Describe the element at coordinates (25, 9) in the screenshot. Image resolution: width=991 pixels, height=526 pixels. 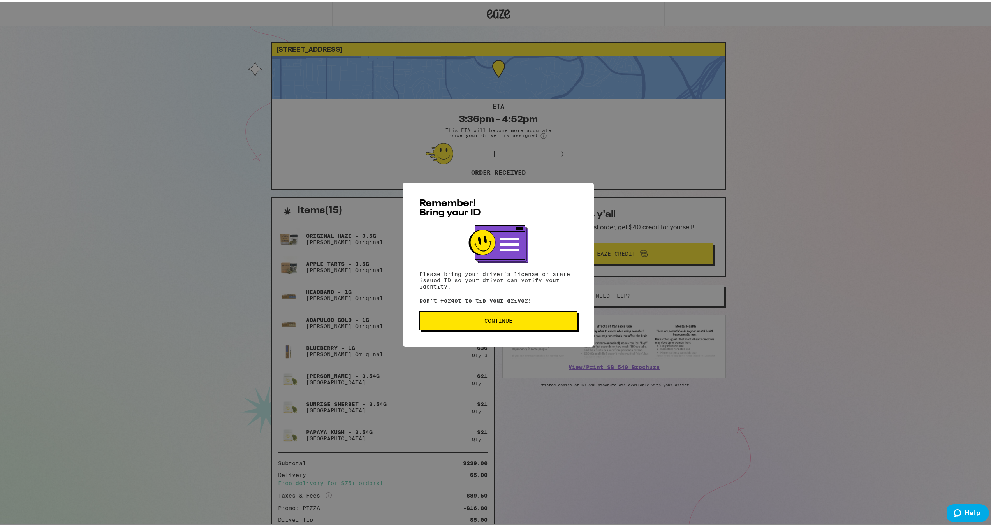
I see `span: Help` at that location.